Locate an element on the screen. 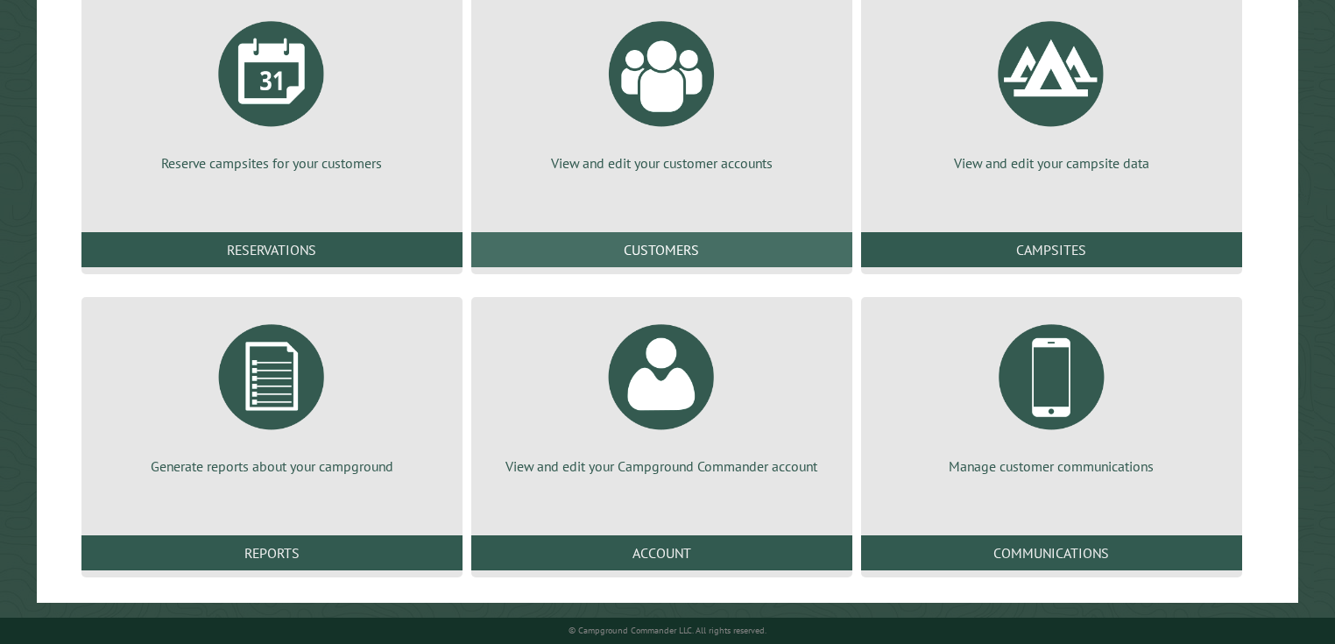 Image resolution: width=1335 pixels, height=644 pixels. a: Reserve campsites for your customers is located at coordinates (271, 90).